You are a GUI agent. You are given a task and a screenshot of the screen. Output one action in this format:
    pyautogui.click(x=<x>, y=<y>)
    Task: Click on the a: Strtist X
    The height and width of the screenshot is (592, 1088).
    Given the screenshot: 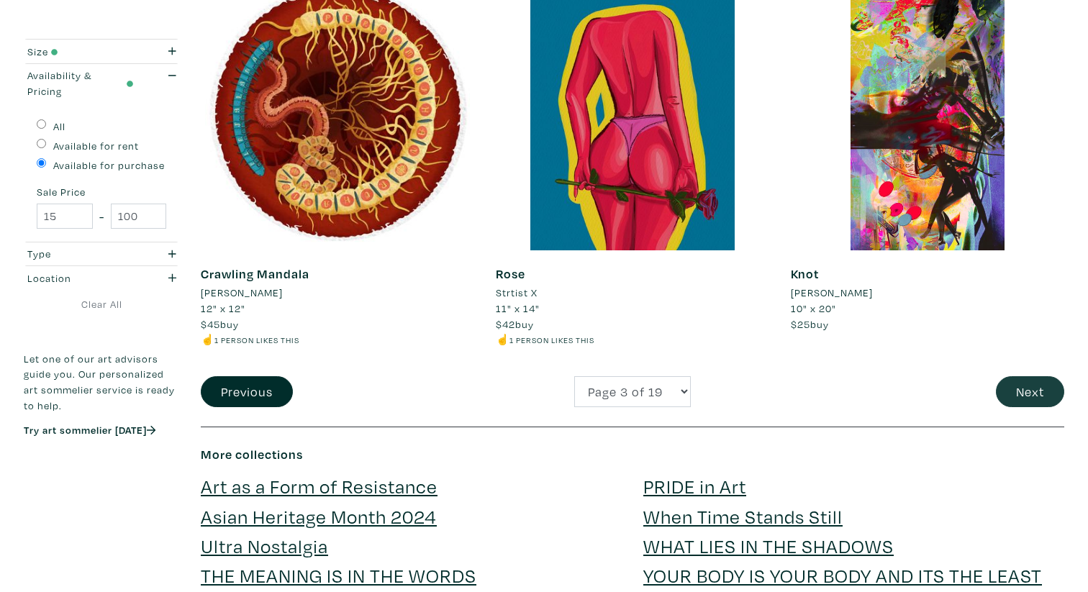 What is the action you would take?
    pyautogui.click(x=633, y=293)
    